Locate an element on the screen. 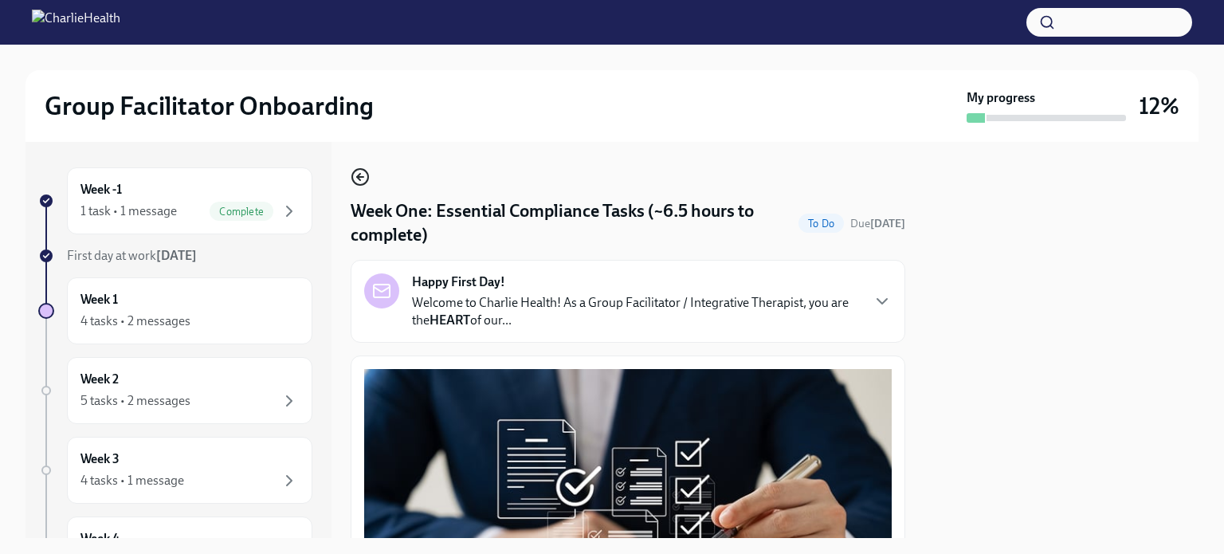 The image size is (1224, 554). div: 4 tasks • 1 message is located at coordinates (132, 480).